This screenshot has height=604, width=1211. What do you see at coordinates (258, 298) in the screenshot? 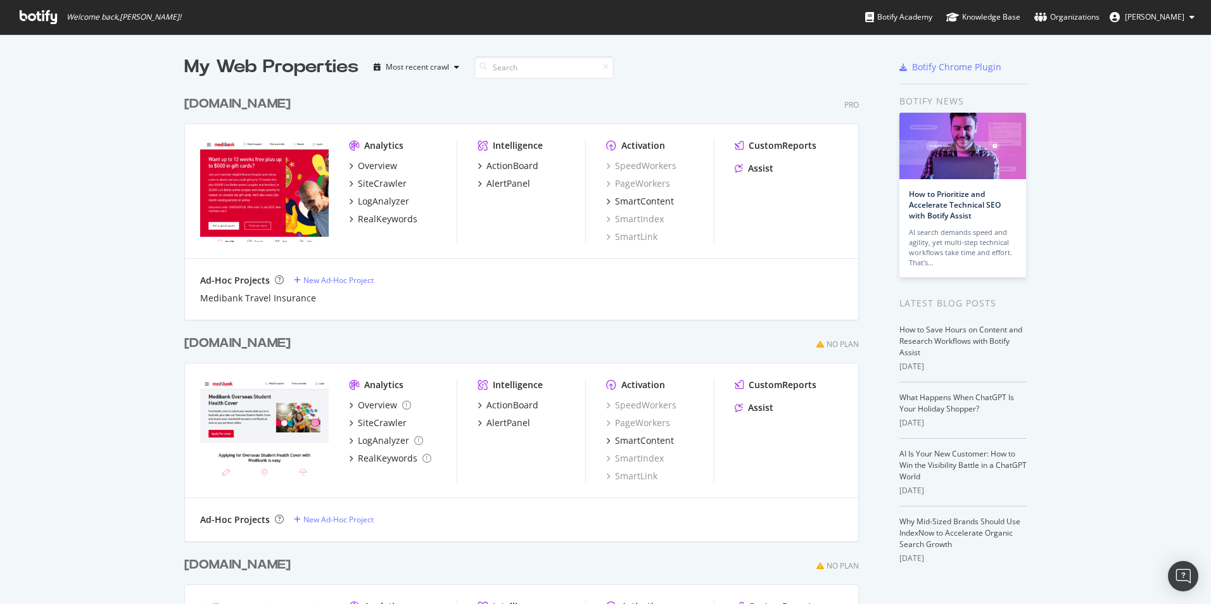
I see `a: Medibank Travel Insurance` at bounding box center [258, 298].